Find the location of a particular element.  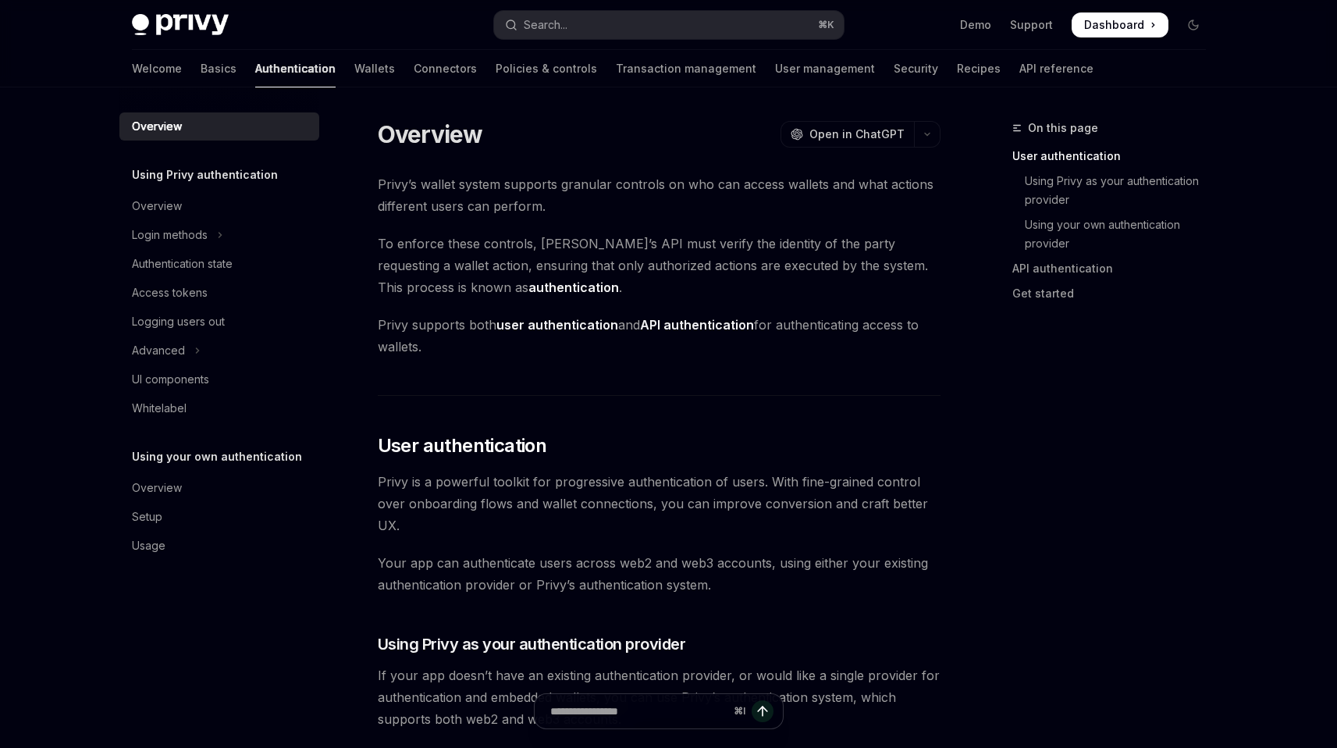

a: Using Privy as your authentication provider is located at coordinates (1115, 190).